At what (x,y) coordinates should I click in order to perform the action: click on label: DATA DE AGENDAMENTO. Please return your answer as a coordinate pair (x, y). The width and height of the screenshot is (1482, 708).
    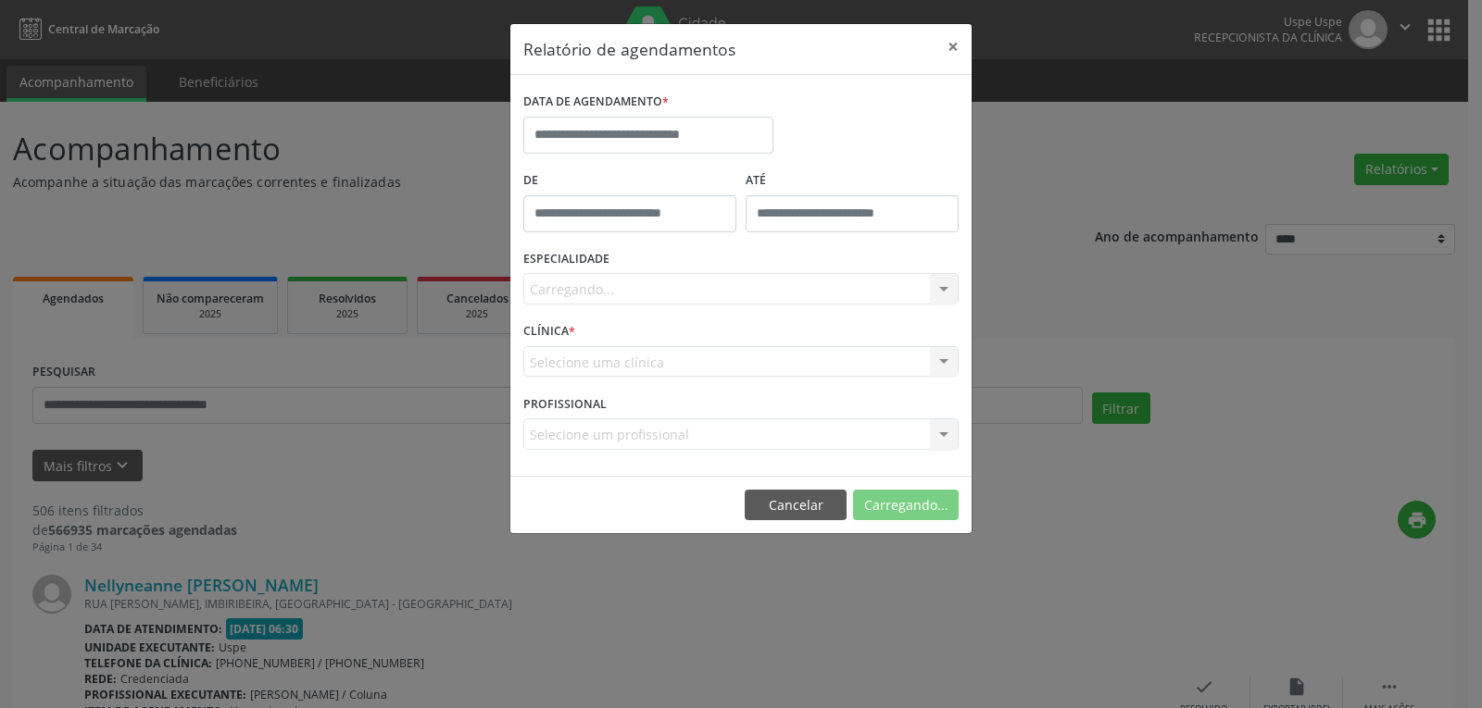
    Looking at the image, I should click on (595, 102).